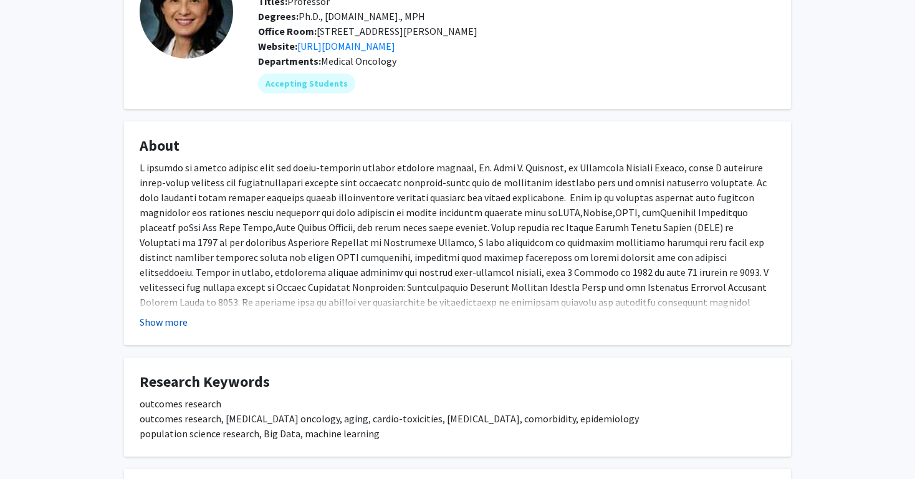  I want to click on b: Office Room:, so click(287, 31).